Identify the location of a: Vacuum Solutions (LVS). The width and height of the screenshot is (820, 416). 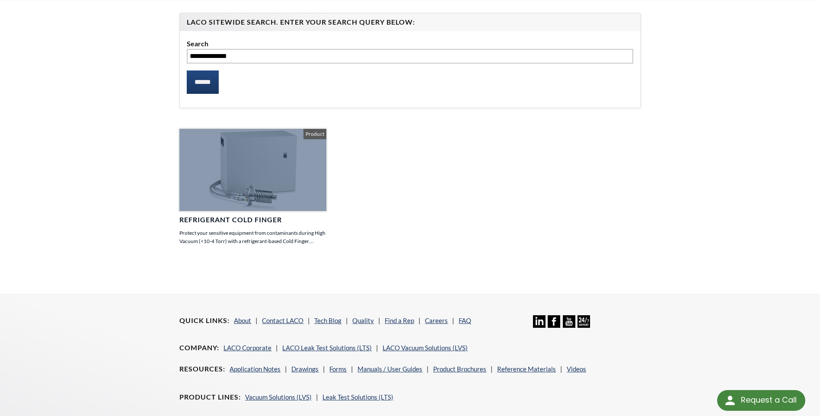
(278, 397).